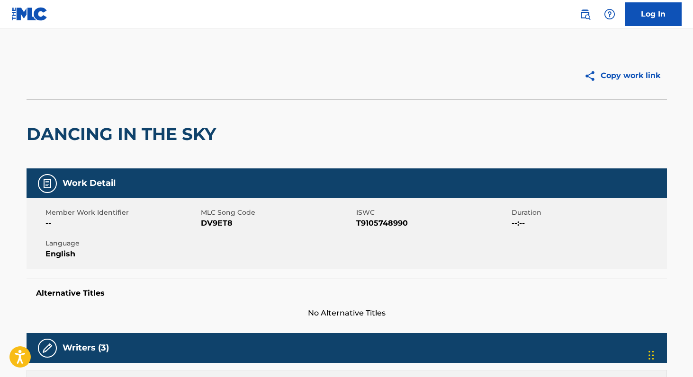  I want to click on span: No Alternative Titles, so click(347, 313).